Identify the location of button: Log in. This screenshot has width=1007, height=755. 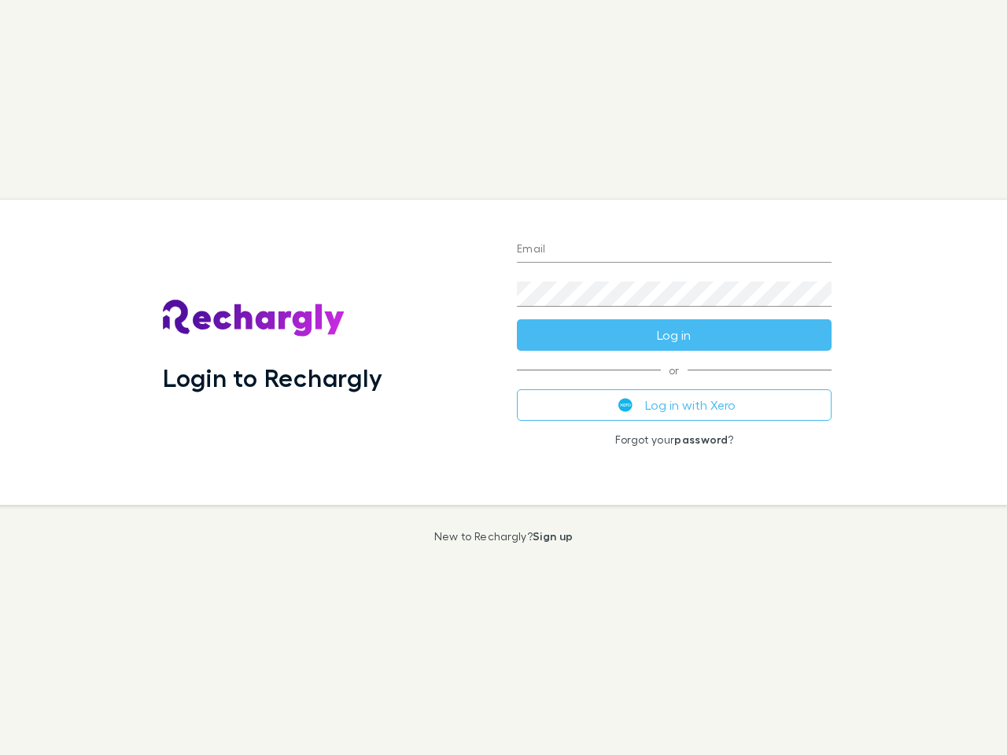
(674, 335).